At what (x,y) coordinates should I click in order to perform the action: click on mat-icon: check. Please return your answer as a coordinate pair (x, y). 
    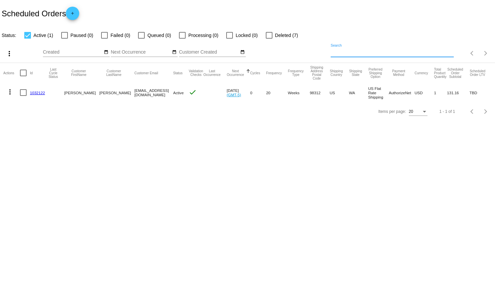
    Looking at the image, I should click on (193, 92).